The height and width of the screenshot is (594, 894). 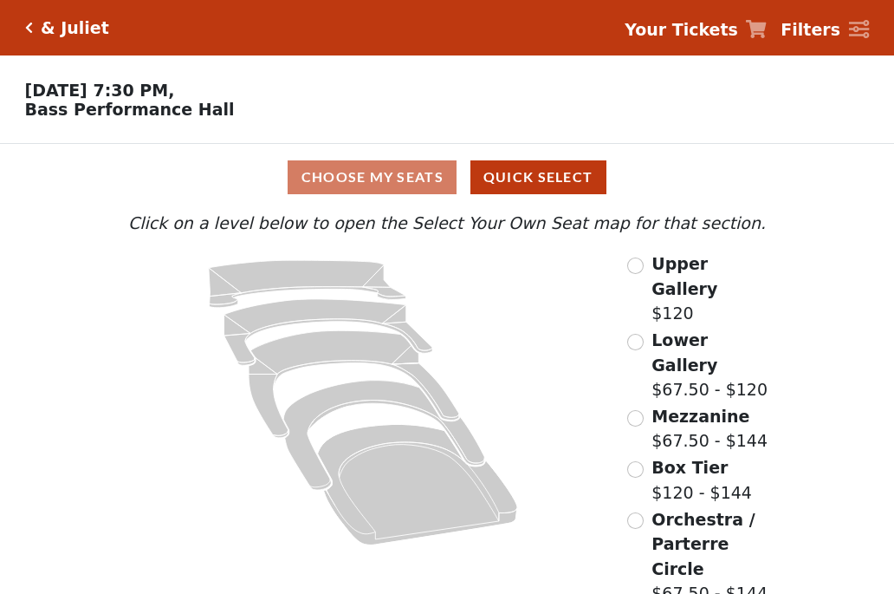 What do you see at coordinates (447, 223) in the screenshot?
I see `p: Click on a level below to open the Select Your Own Seat map for that section.` at bounding box center [447, 223].